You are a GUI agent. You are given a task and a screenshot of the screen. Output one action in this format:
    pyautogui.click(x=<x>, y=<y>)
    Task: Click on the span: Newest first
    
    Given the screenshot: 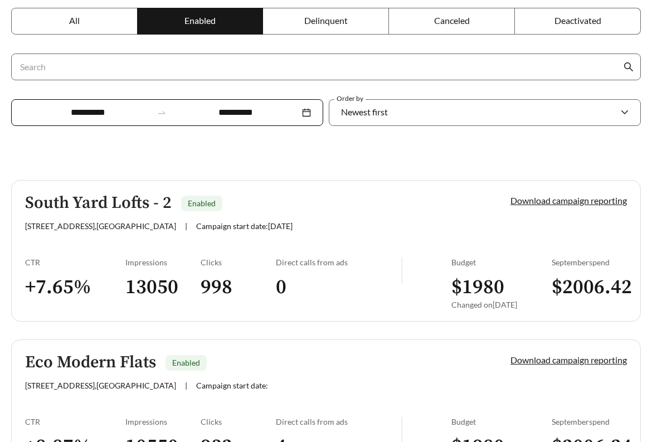 What is the action you would take?
    pyautogui.click(x=364, y=111)
    